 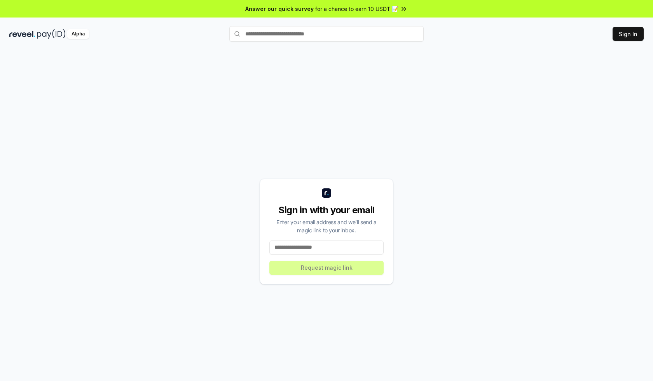 I want to click on img: logo_small, so click(x=327, y=193).